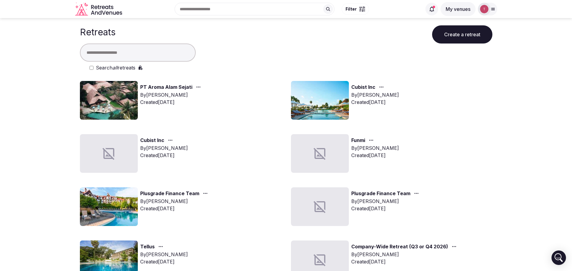 The image size is (572, 271). Describe the element at coordinates (358, 140) in the screenshot. I see `a: Funmi` at that location.